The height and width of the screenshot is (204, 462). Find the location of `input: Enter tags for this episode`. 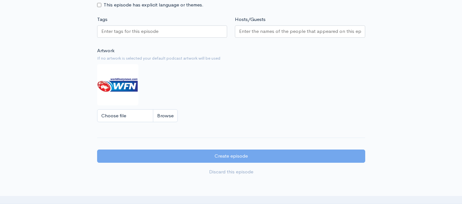

input: Enter tags for this episode is located at coordinates (130, 31).